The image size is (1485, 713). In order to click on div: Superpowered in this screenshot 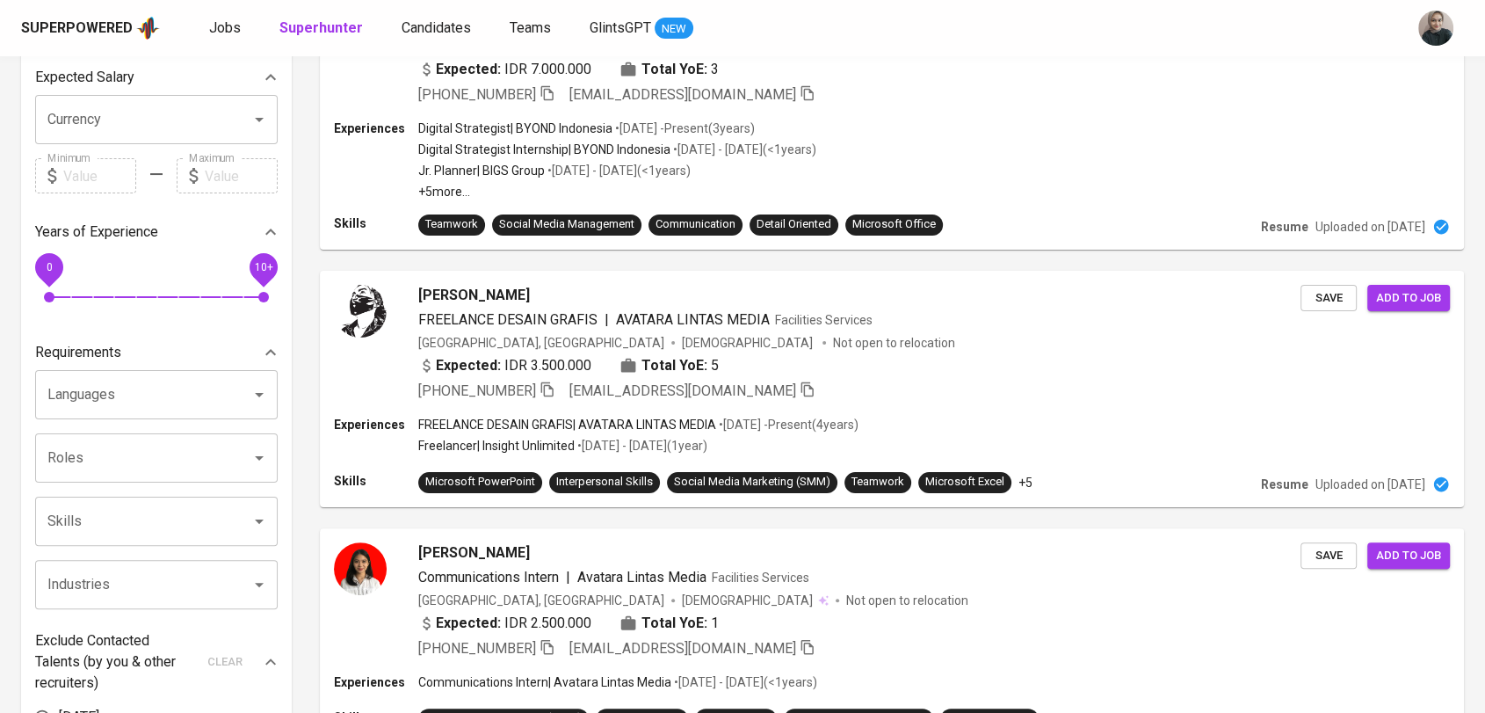, I will do `click(76, 28)`.